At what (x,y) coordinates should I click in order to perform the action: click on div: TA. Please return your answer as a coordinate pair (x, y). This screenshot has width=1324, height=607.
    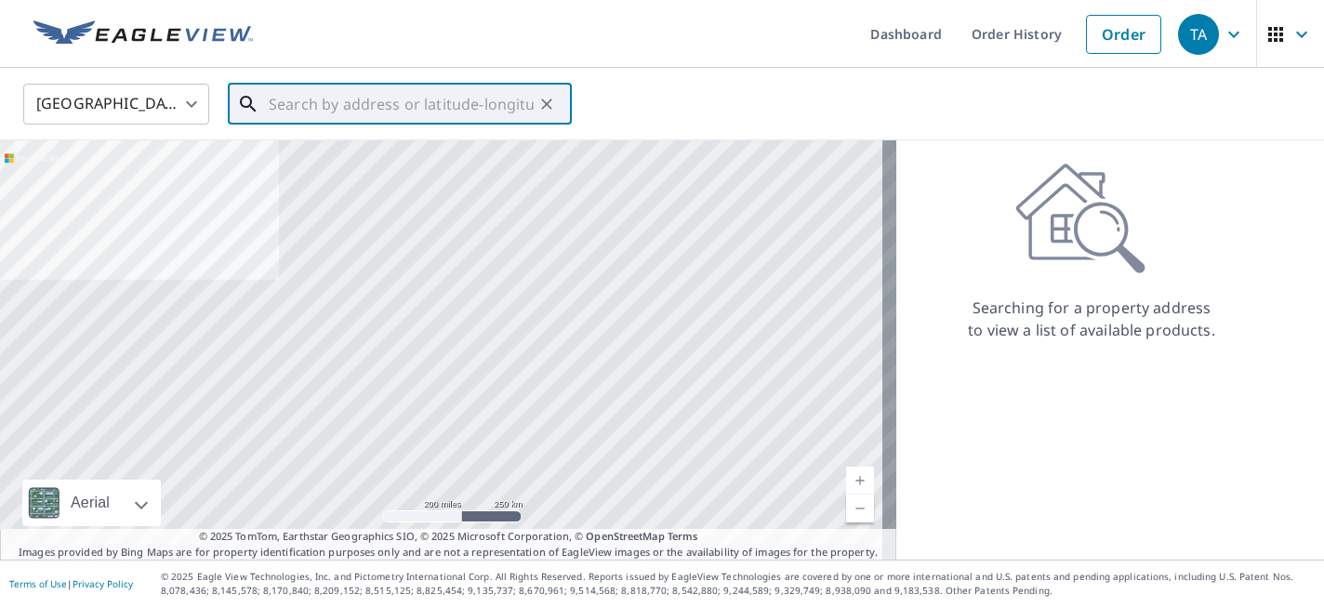
    Looking at the image, I should click on (1198, 34).